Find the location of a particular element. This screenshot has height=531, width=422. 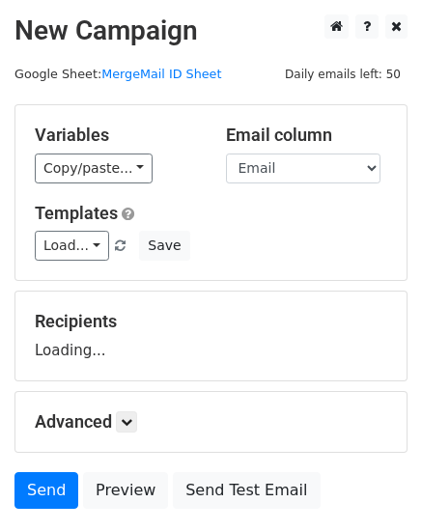

button: Save is located at coordinates (164, 245).